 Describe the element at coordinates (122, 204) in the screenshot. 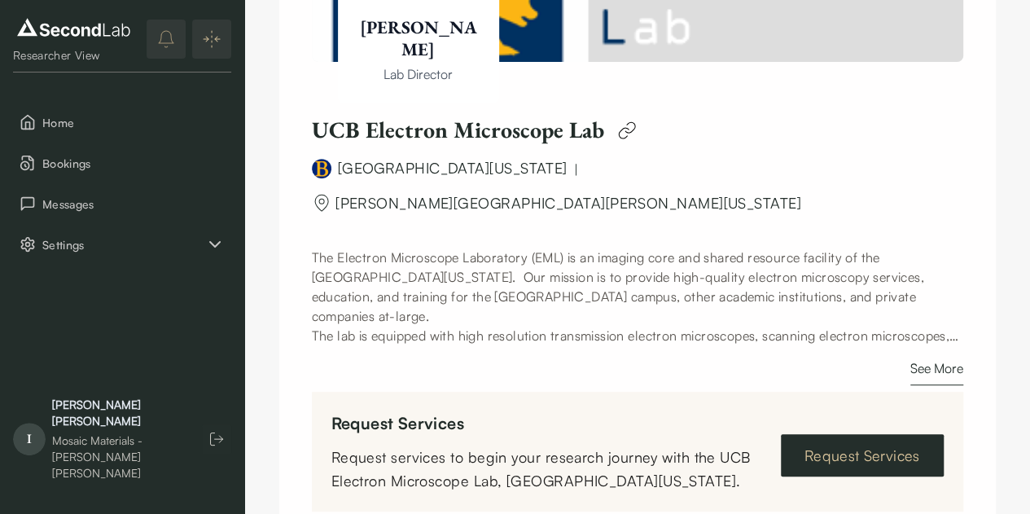

I see `a: Messages` at that location.